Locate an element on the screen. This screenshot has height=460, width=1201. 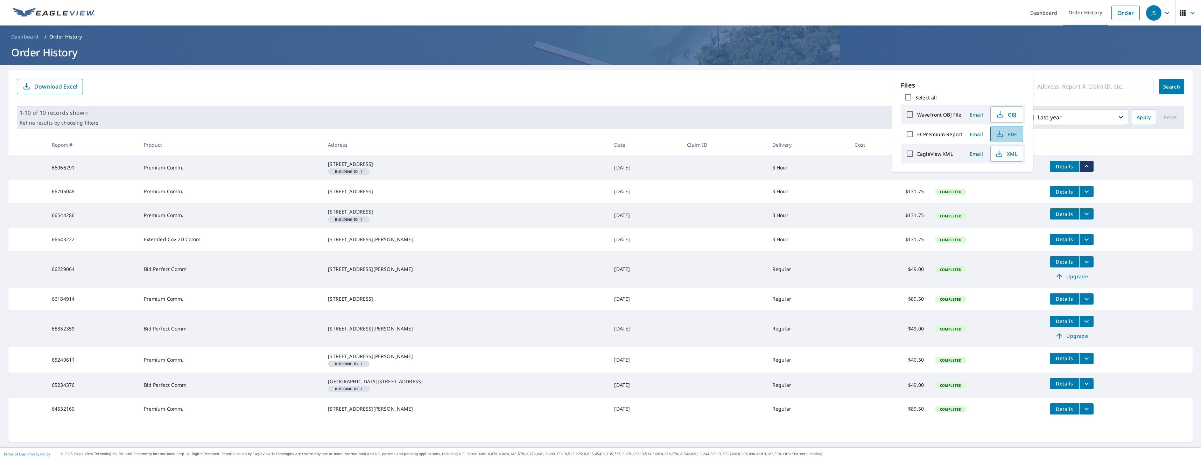
button: filesDropdownBtn-66543222 is located at coordinates (1087, 239).